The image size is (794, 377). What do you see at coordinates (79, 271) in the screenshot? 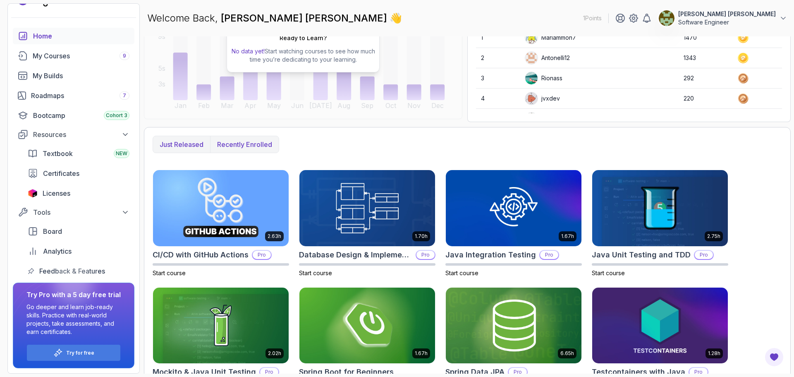
I see `a: feedback` at bounding box center [79, 271].